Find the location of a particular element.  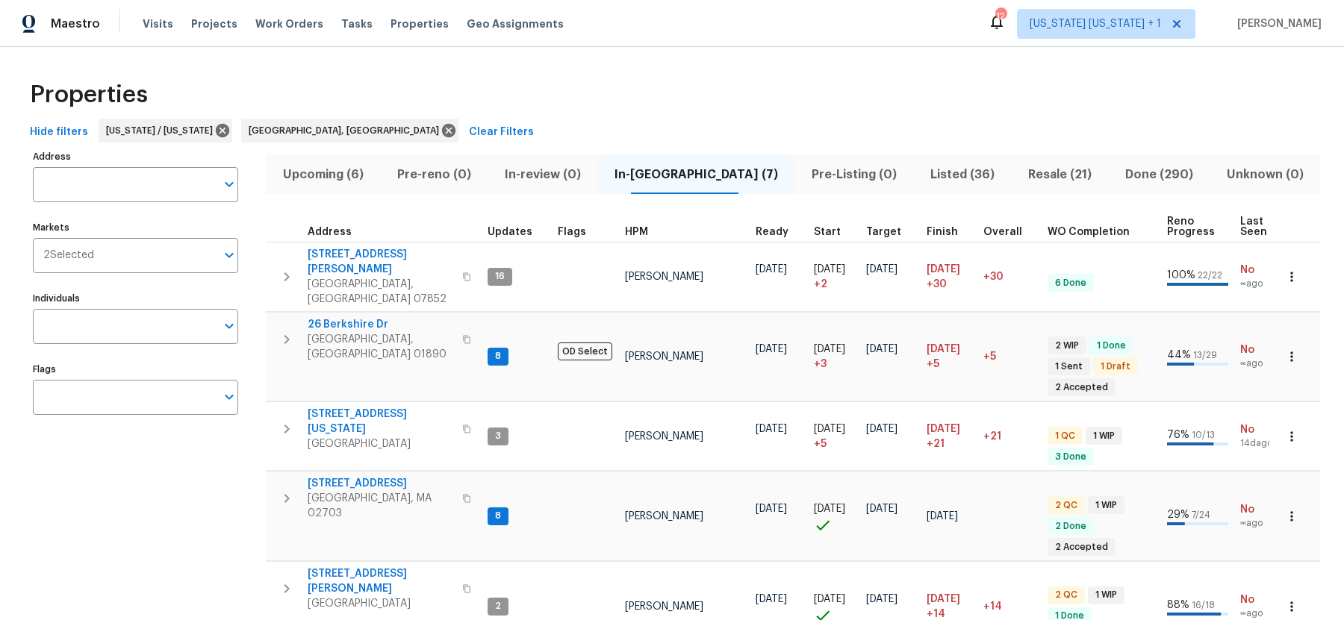

span: Reno Progress is located at coordinates (1191, 227).